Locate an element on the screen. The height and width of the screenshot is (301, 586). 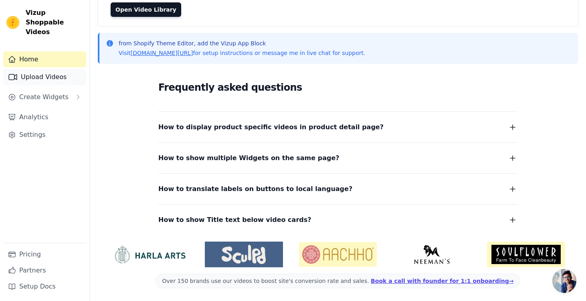
span: How to show Title text below video cards? is located at coordinates (235, 220).